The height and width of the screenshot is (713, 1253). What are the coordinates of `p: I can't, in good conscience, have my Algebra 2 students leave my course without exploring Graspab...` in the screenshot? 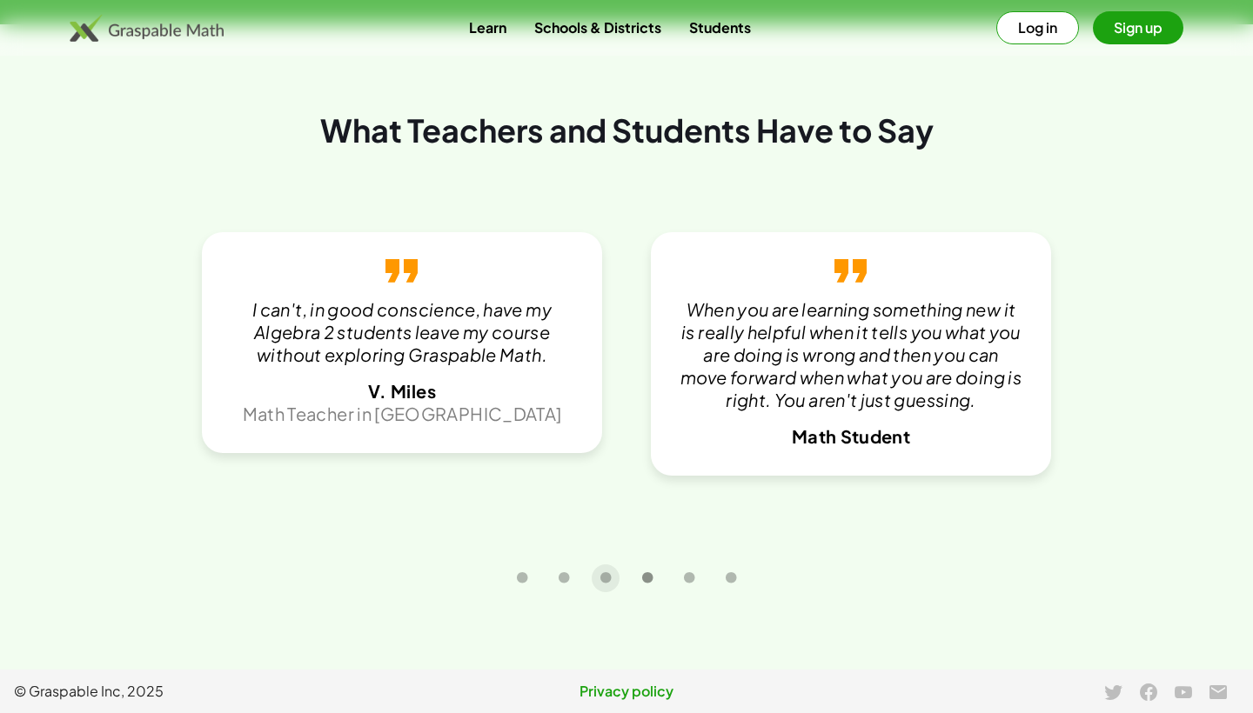 It's located at (402, 332).